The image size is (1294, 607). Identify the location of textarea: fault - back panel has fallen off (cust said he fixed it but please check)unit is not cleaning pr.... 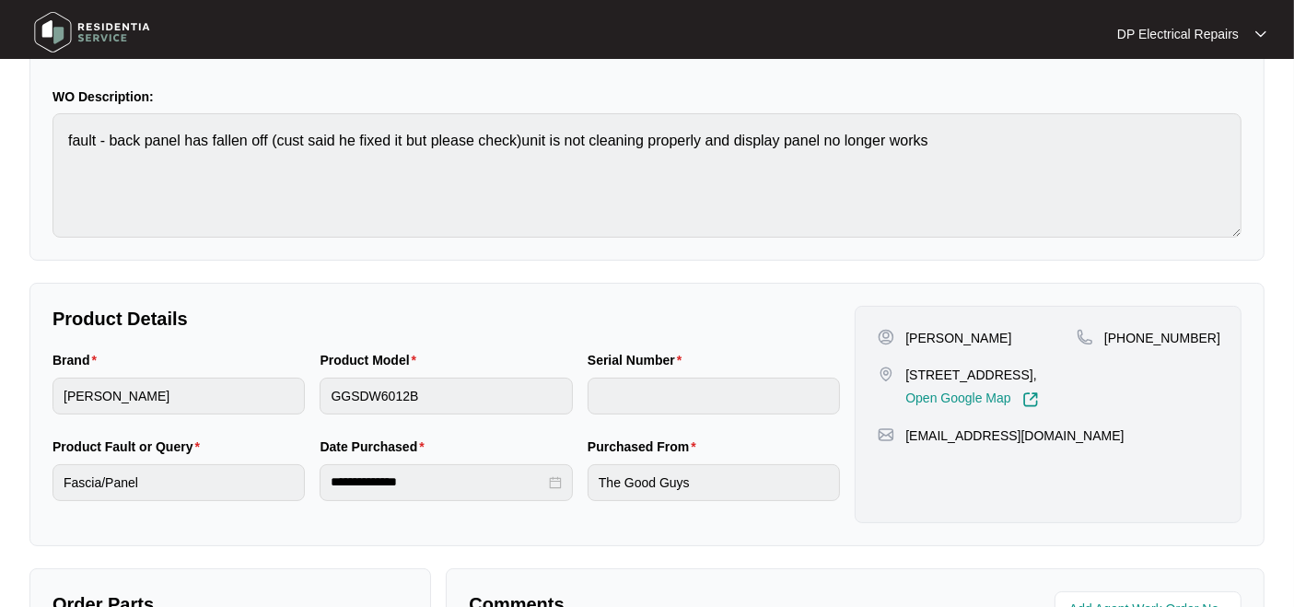
(647, 175).